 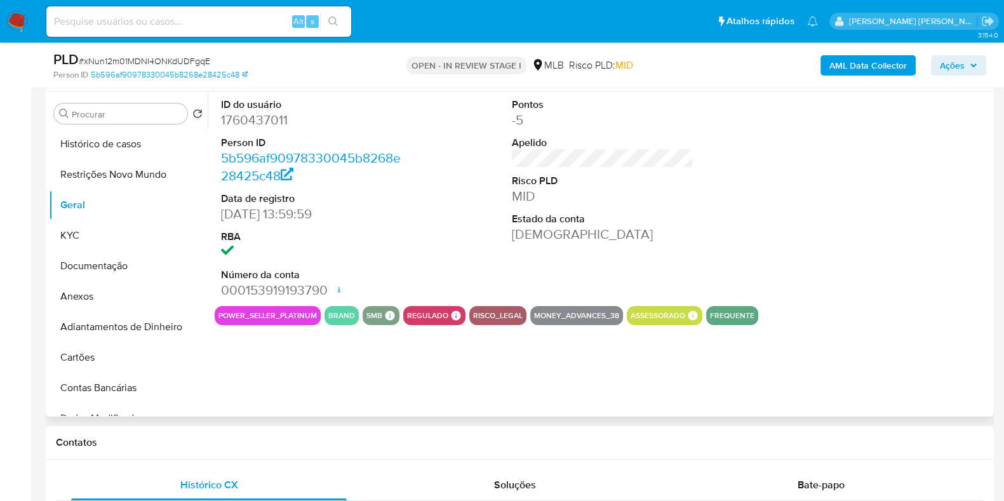 I want to click on span: 3.154.0, so click(x=987, y=35).